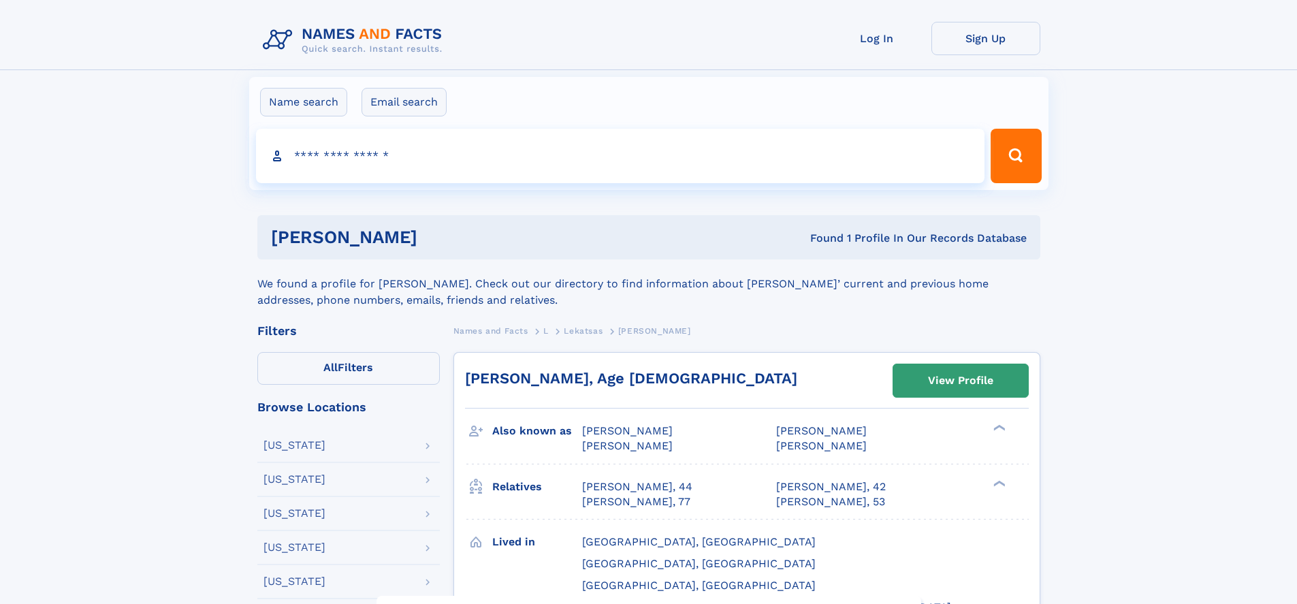 Image resolution: width=1297 pixels, height=604 pixels. I want to click on h3: Lived in, so click(537, 542).